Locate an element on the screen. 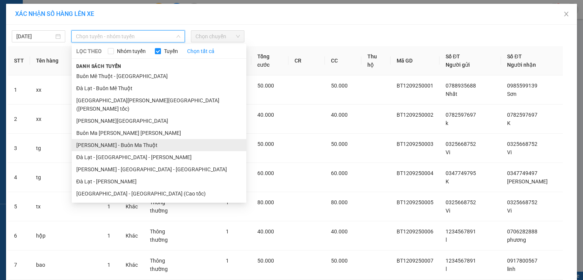 The height and width of the screenshot is (280, 583). a: Chọn tất cả is located at coordinates (201, 51).